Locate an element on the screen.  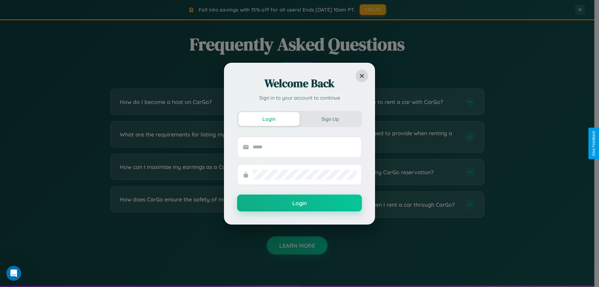
div: Give Feedback is located at coordinates (594, 143).